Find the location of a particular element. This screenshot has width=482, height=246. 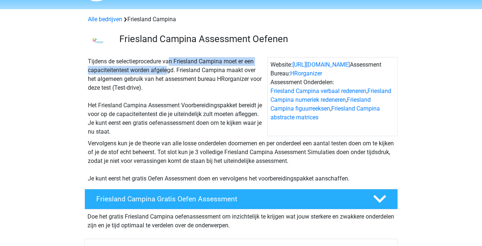

a: Friesland Campina verbaal redeneren is located at coordinates (318, 91).